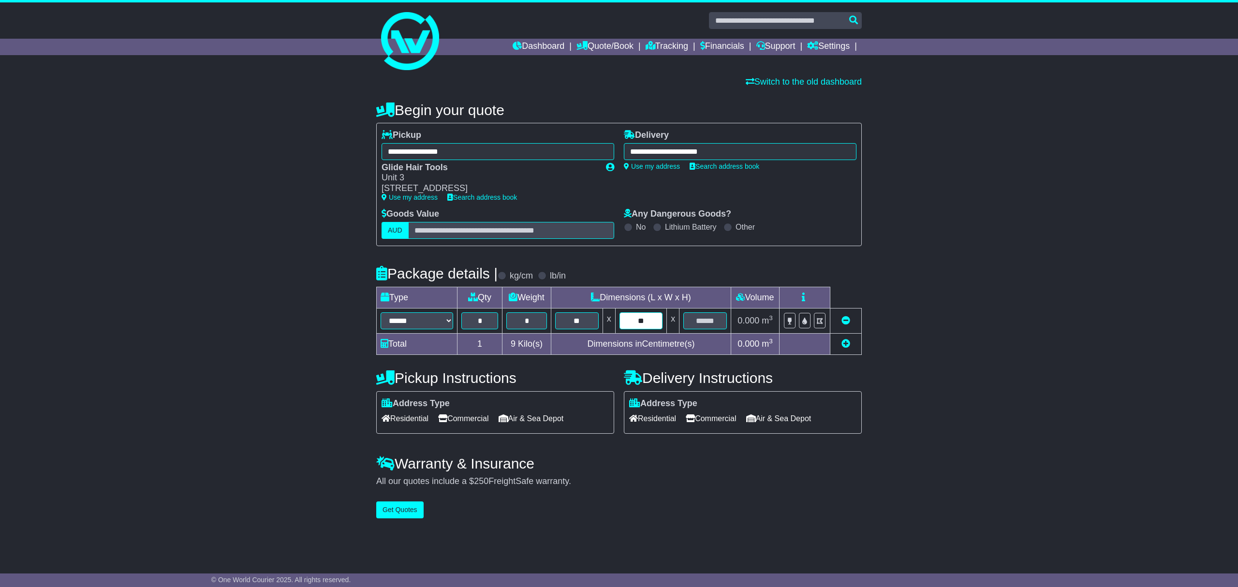 The height and width of the screenshot is (587, 1238). Describe the element at coordinates (641, 344) in the screenshot. I see `td: Dimensions in Centimetre(s)` at that location.